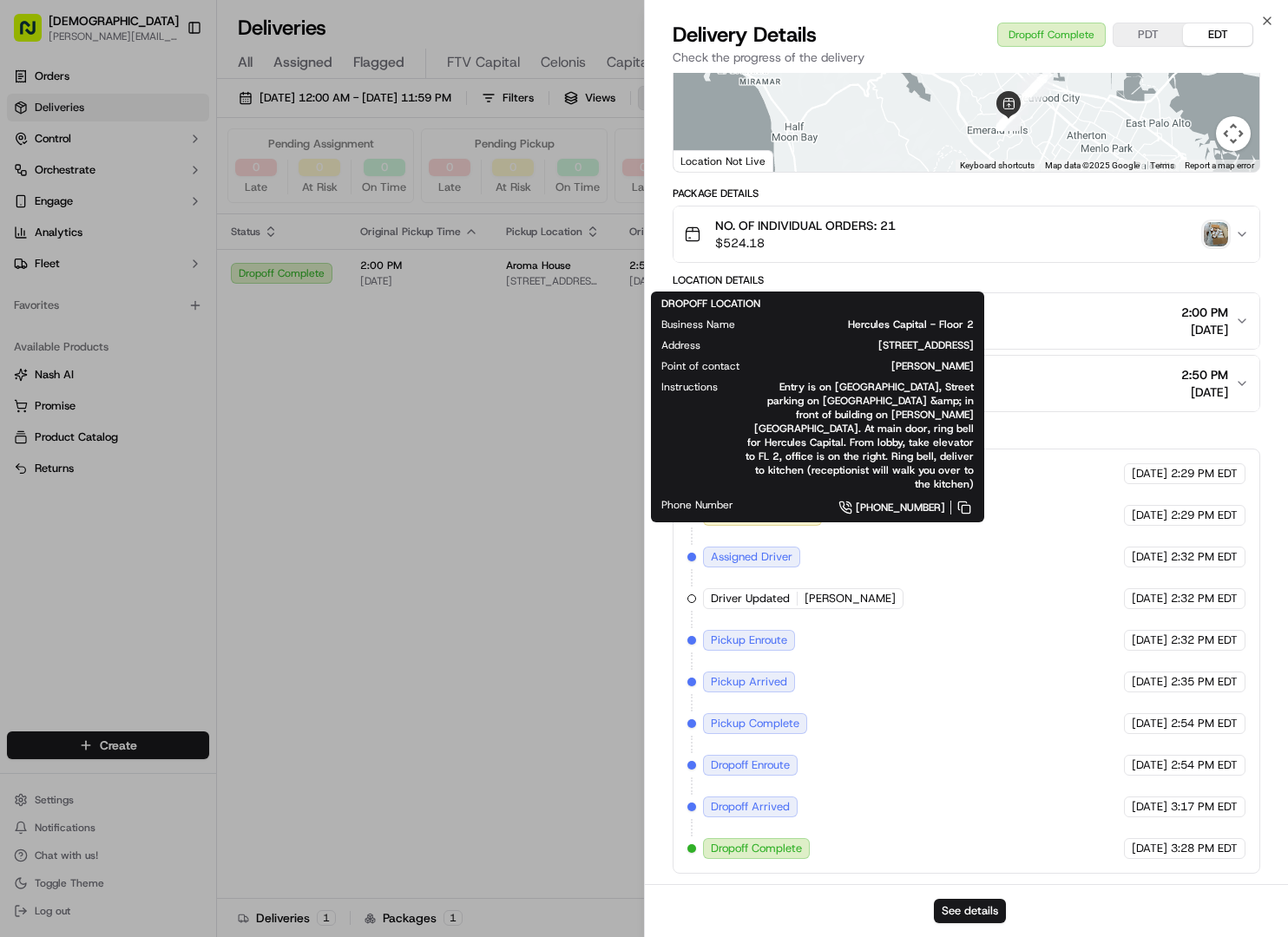 The height and width of the screenshot is (937, 1288). What do you see at coordinates (179, 120) in the screenshot?
I see `input: Got a question? Start typing here...` at bounding box center [179, 120].